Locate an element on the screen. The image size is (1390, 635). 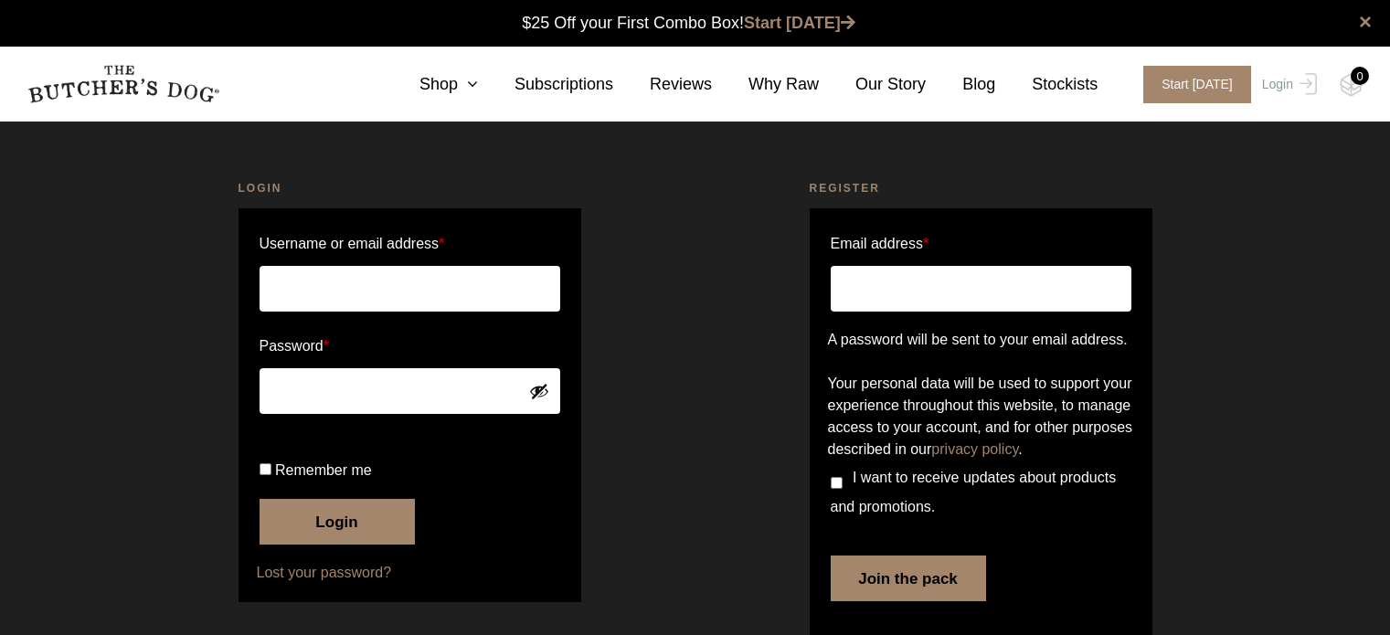
span: Remember me is located at coordinates (323, 470).